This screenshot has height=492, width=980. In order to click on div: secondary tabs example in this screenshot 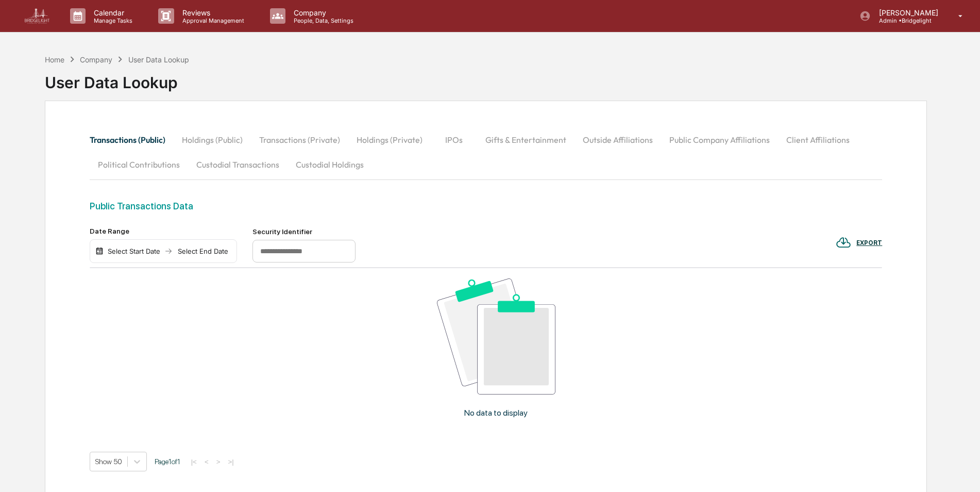, I will do `click(486, 152)`.